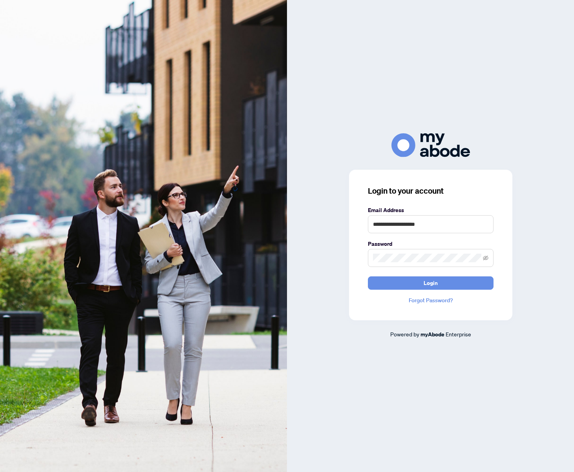 The width and height of the screenshot is (574, 472). What do you see at coordinates (431, 210) in the screenshot?
I see `label: Email Address` at bounding box center [431, 210].